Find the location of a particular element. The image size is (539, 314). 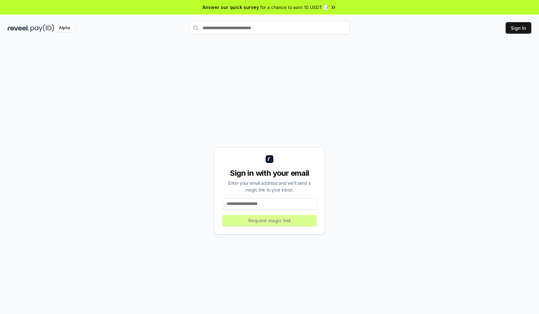

span: Answer our quick survey is located at coordinates (231, 7).